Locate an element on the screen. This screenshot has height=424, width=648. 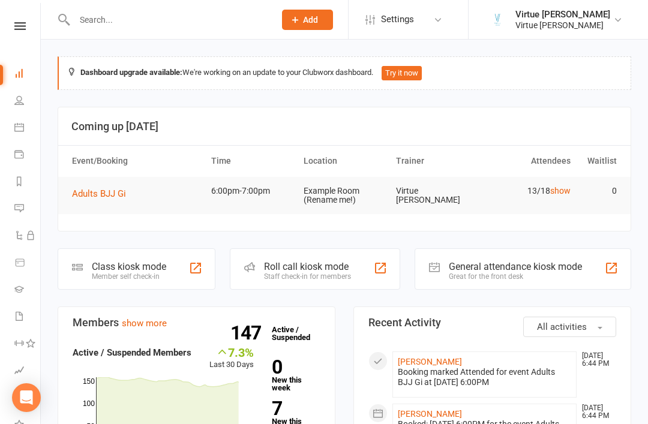
a: show is located at coordinates (561, 191).